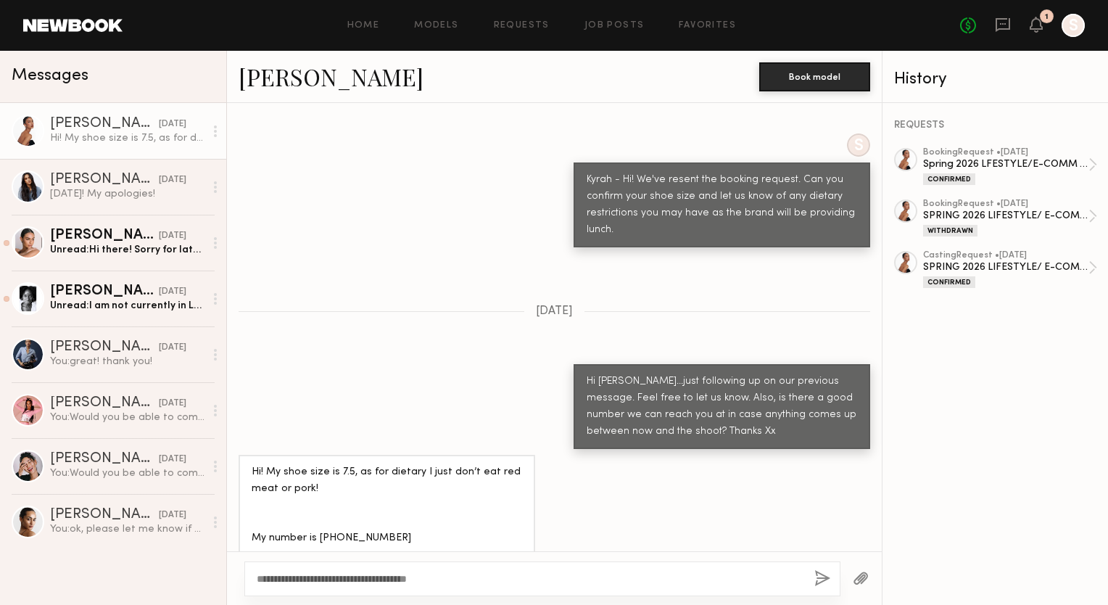 Image resolution: width=1108 pixels, height=605 pixels. I want to click on div: You: ok, please let me know if anything changes, so click(127, 529).